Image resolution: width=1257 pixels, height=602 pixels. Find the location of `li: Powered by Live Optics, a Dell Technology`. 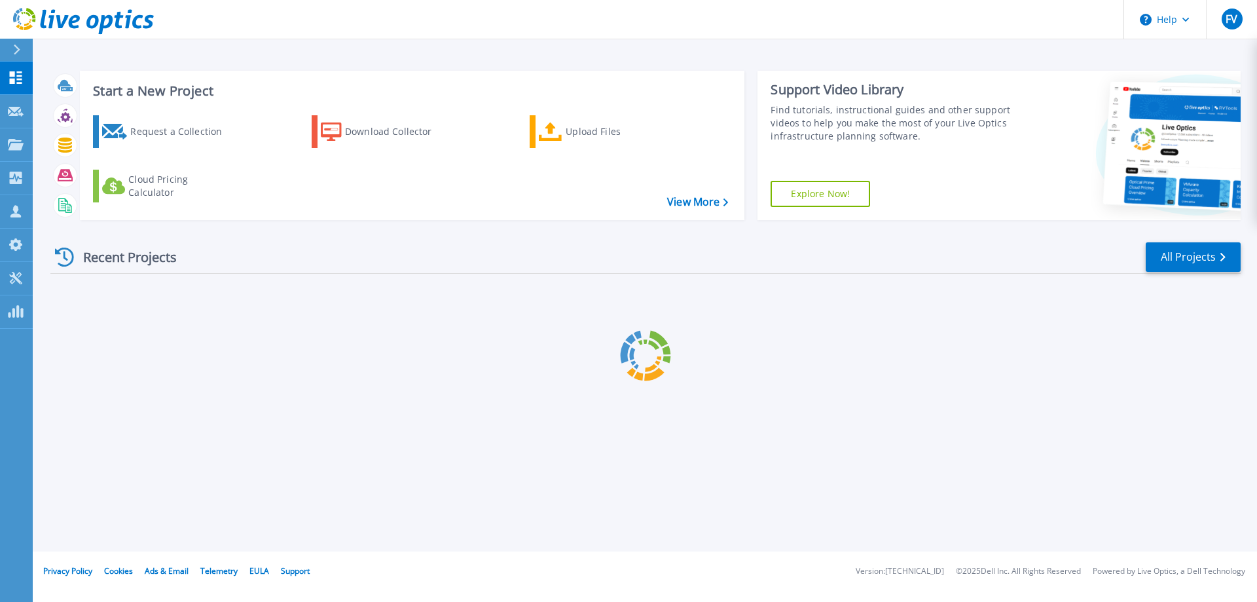

li: Powered by Live Optics, a Dell Technology is located at coordinates (1168, 571).